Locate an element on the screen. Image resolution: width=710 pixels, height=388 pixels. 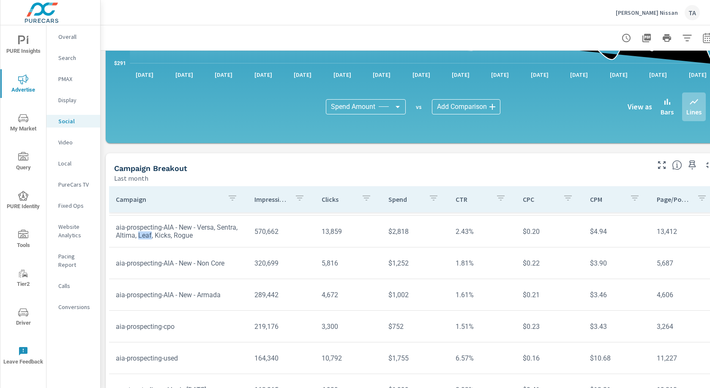
td: $1,252 is located at coordinates (415, 263).